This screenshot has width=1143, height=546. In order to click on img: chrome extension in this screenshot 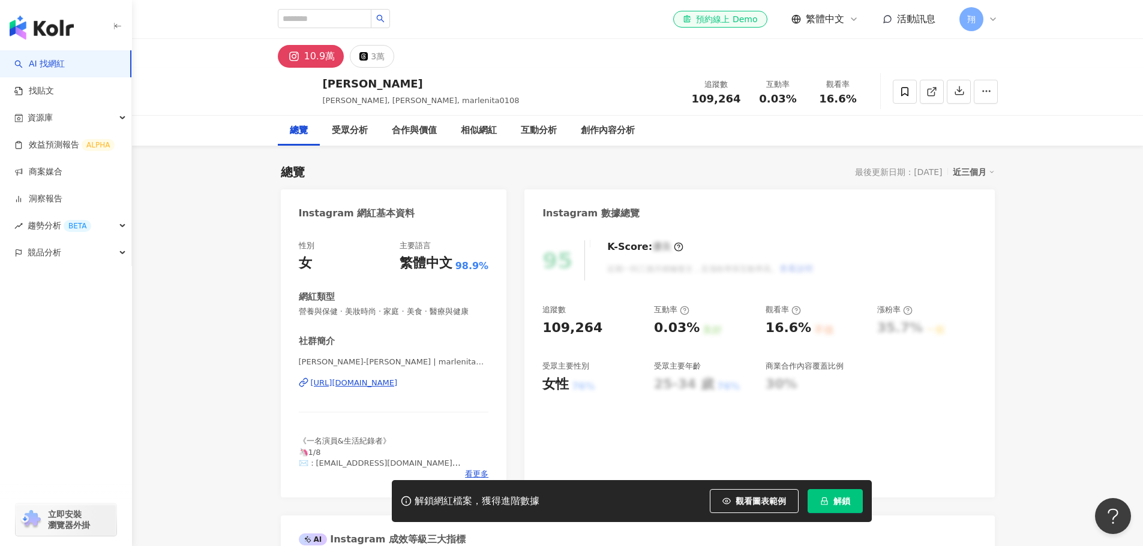, I will do `click(31, 520)`.